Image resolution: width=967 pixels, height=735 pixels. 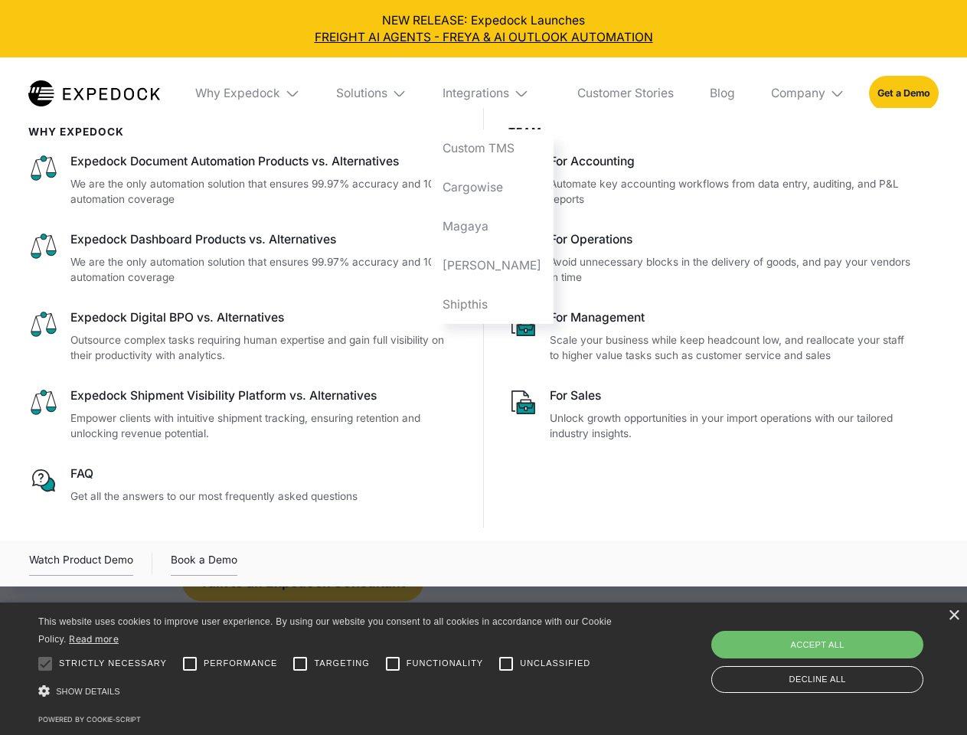 I want to click on a: Custom TMS, so click(x=492, y=149).